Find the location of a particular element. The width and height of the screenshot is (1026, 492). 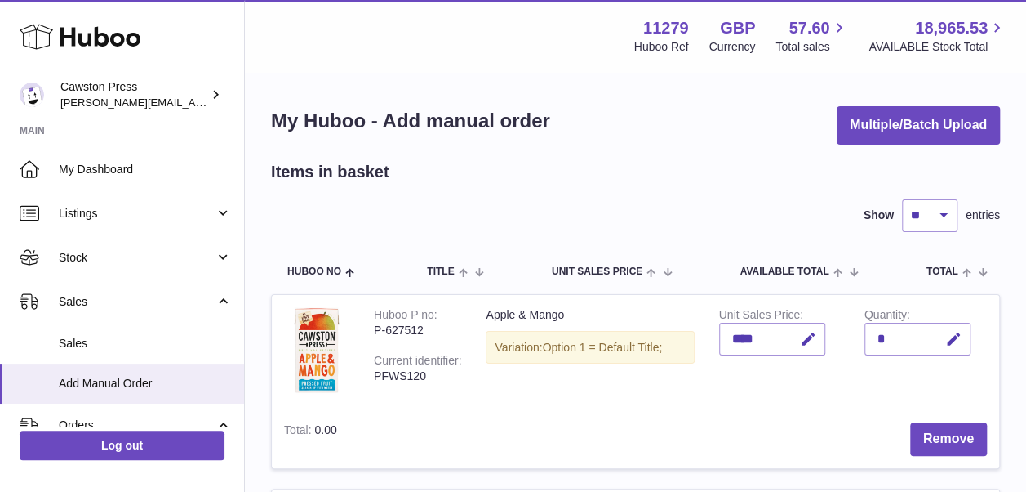

a: 18,965.53 AVAILABLE Stock Total is located at coordinates (937, 36).